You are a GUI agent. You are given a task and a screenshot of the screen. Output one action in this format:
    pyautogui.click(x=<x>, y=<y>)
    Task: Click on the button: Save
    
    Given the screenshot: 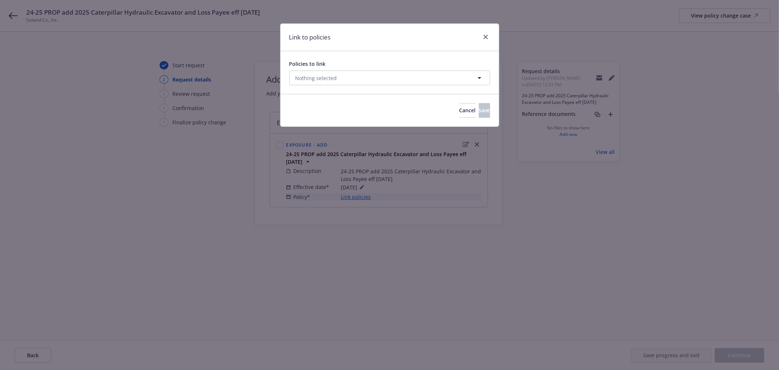 What is the action you would take?
    pyautogui.click(x=484, y=110)
    